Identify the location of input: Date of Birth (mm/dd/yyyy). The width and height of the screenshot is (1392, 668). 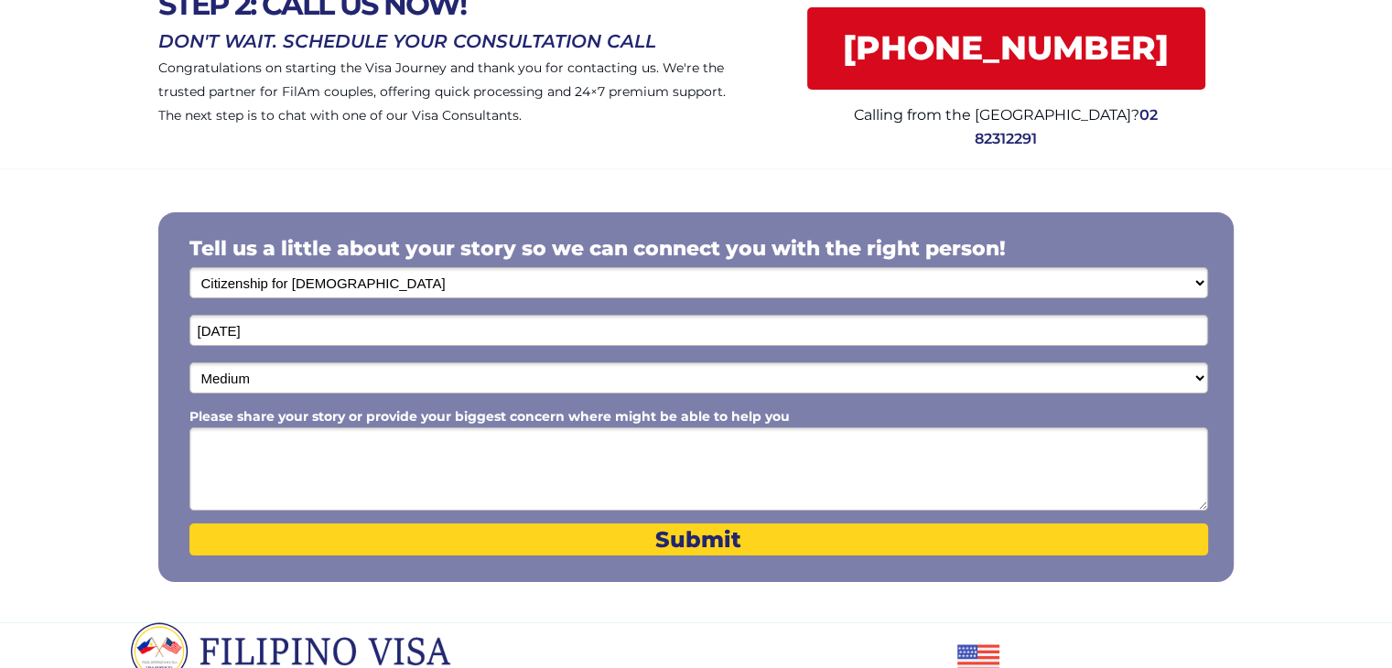
(698, 330).